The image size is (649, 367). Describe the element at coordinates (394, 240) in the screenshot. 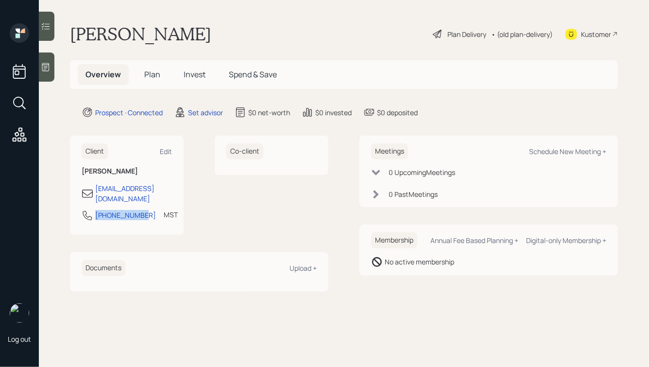

I see `h6: Membership` at that location.